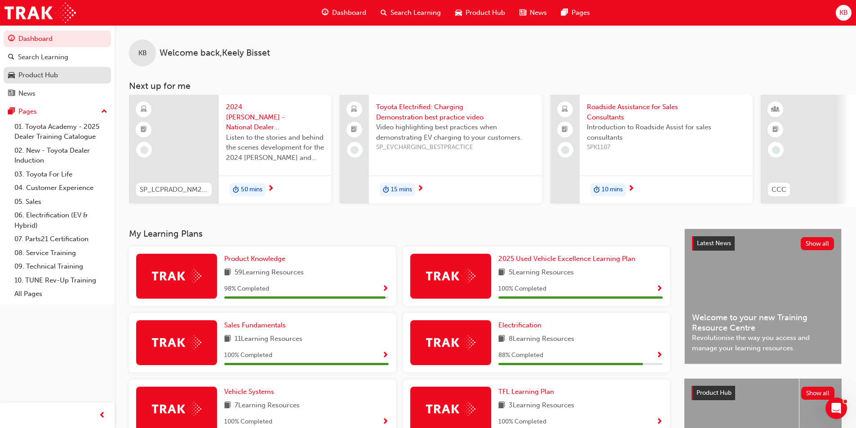  Describe the element at coordinates (267, 406) in the screenshot. I see `span: 7 Learning Resources` at that location.